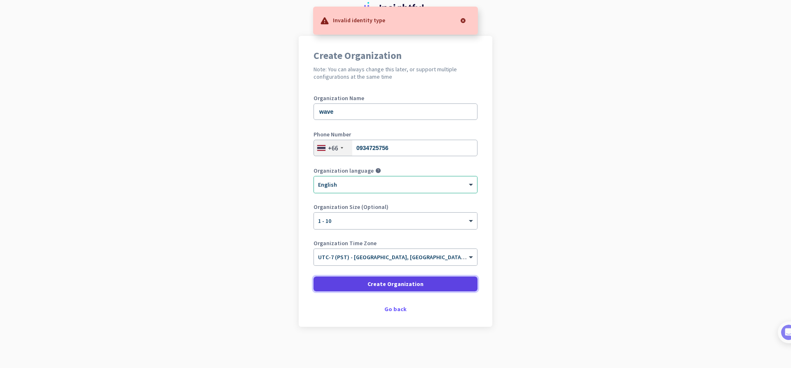  What do you see at coordinates (378, 171) in the screenshot?
I see `i: help` at bounding box center [378, 171].